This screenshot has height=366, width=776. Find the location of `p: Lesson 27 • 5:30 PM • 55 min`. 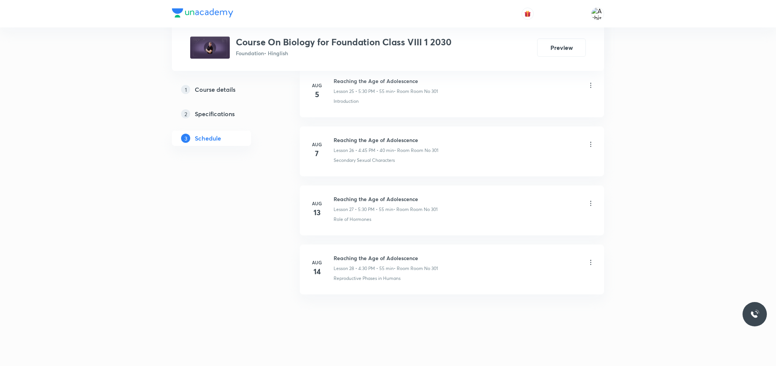

p: Lesson 27 • 5:30 PM • 55 min is located at coordinates (363, 209).